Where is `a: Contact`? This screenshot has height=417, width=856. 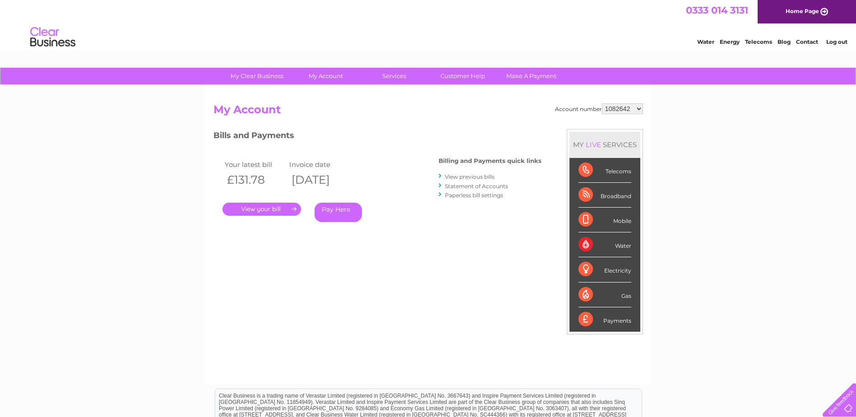 a: Contact is located at coordinates (807, 42).